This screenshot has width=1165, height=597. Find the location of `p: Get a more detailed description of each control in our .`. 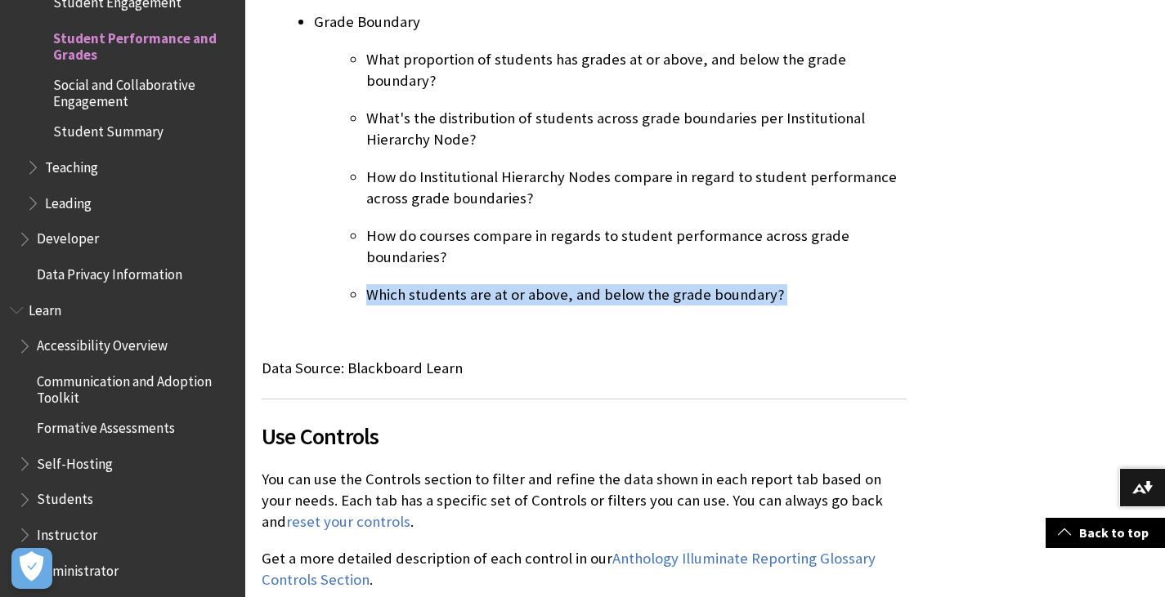

p: Get a more detailed description of each control in our . is located at coordinates (583, 570).